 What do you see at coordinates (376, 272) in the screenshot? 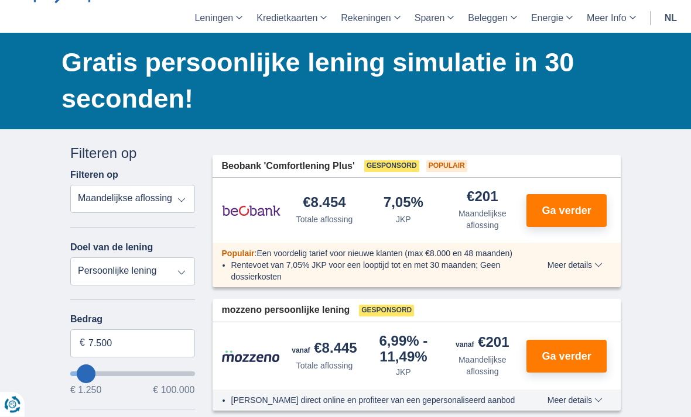
I see `li: Rentevoet van 7,05% JKP voor een looptijd tot en met 30 maanden; Geen dossierkosten` at bounding box center [376, 272].